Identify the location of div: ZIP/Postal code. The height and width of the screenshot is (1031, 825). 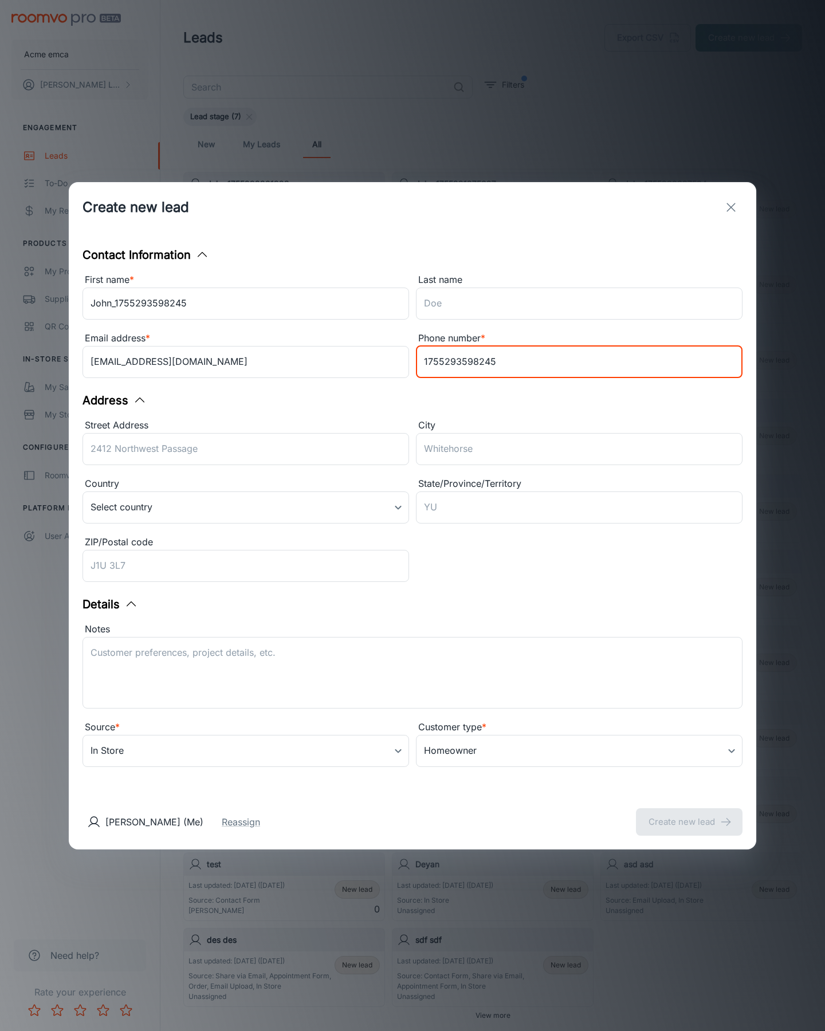
(246, 542).